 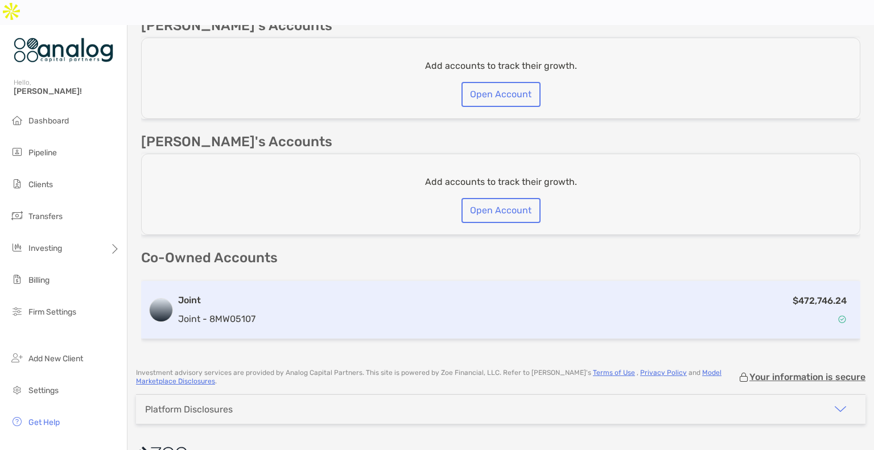 I want to click on p: Investment advisory services are provided by Analog Capital Partners . This site is powered by Zo..., so click(x=437, y=377).